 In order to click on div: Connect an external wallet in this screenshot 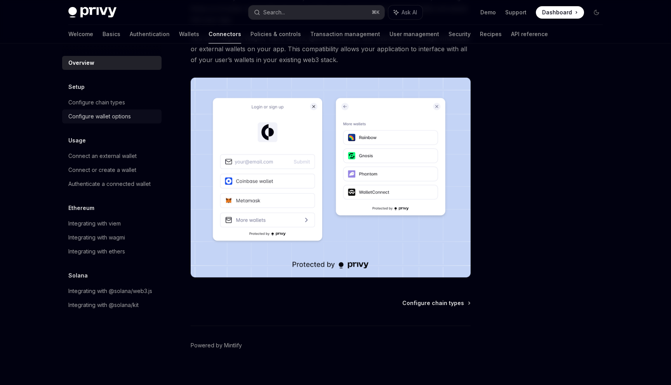, I will do `click(103, 156)`.